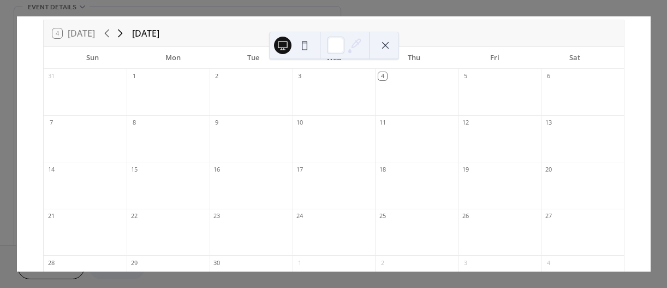 Image resolution: width=667 pixels, height=288 pixels. I want to click on div: 31, so click(51, 76).